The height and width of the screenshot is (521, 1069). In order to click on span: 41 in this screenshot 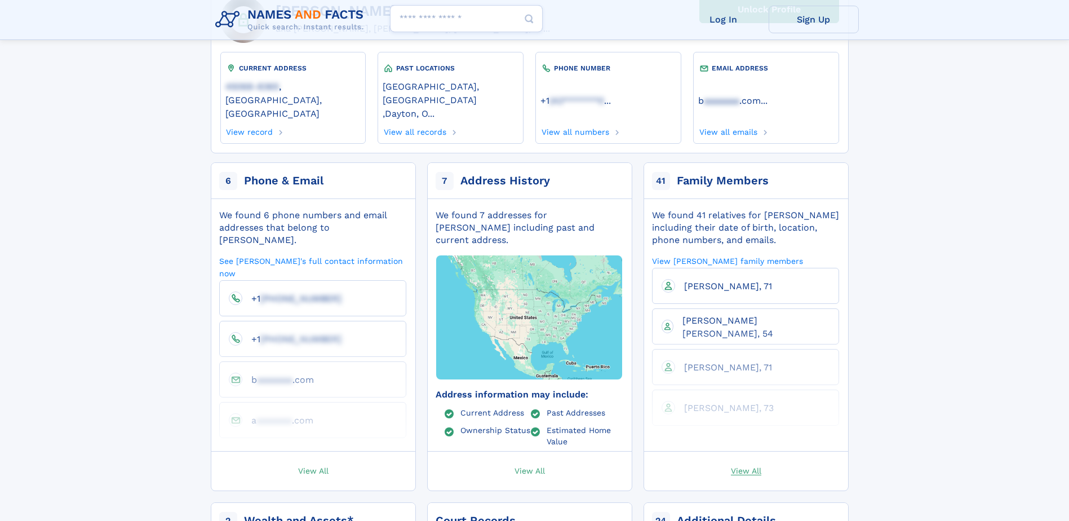, I will do `click(661, 181)`.